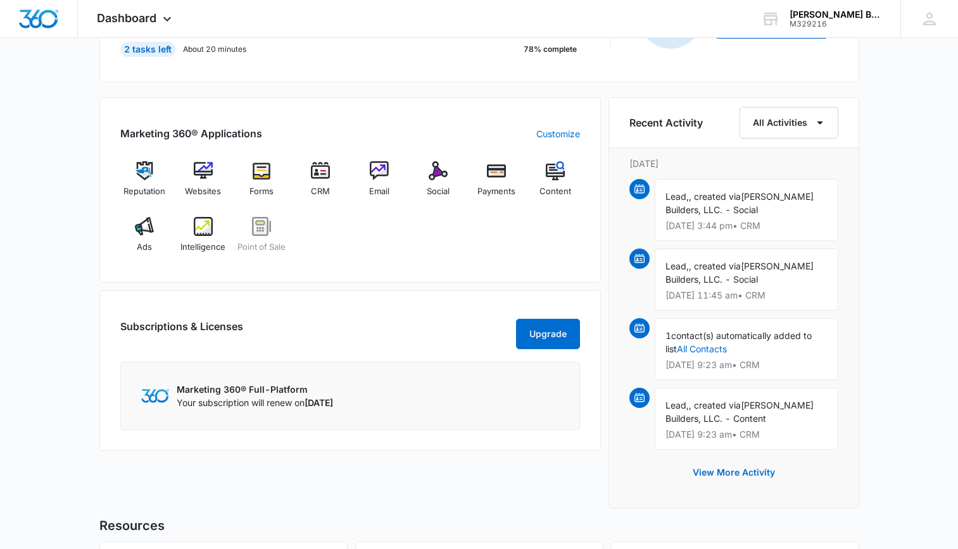 This screenshot has height=549, width=958. Describe the element at coordinates (836, 15) in the screenshot. I see `div: account name` at that location.